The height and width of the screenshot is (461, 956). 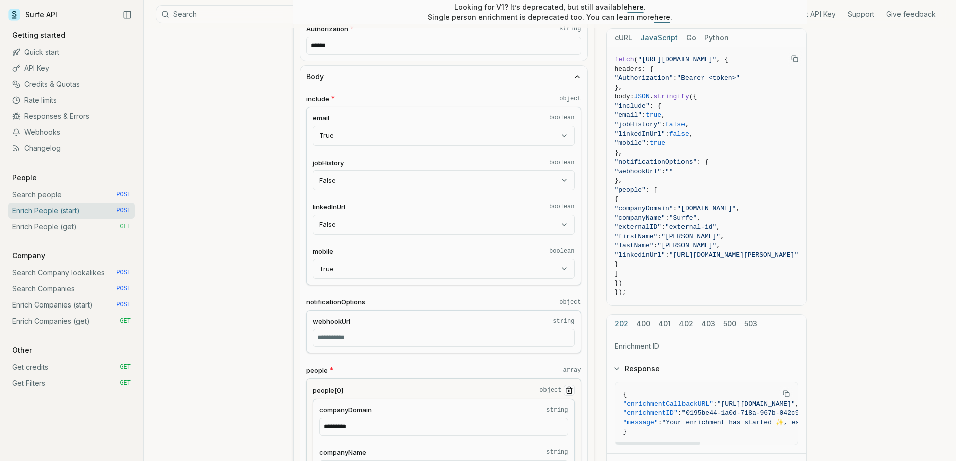 I want to click on button: cURL, so click(x=623, y=38).